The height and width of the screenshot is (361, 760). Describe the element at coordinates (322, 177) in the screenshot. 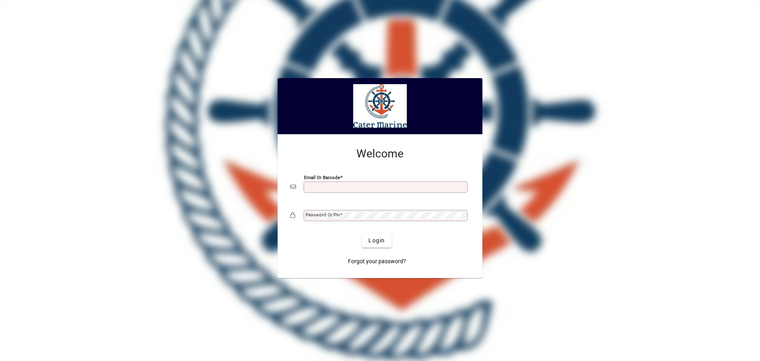

I see `mat-label: Email or Barcode` at that location.